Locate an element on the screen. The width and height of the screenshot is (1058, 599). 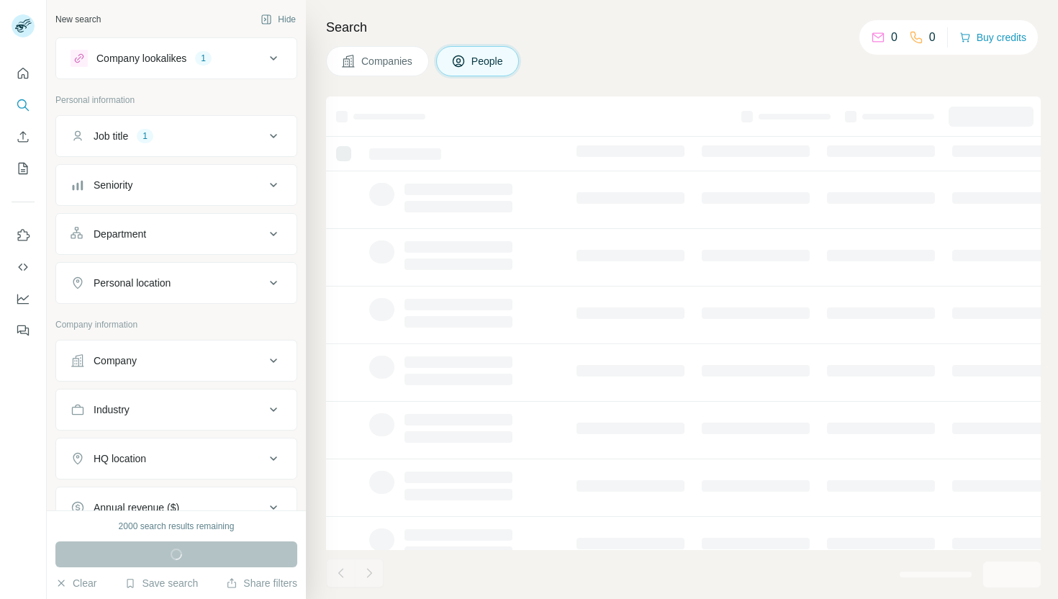
div: Annual revenue ($) is located at coordinates (136, 507).